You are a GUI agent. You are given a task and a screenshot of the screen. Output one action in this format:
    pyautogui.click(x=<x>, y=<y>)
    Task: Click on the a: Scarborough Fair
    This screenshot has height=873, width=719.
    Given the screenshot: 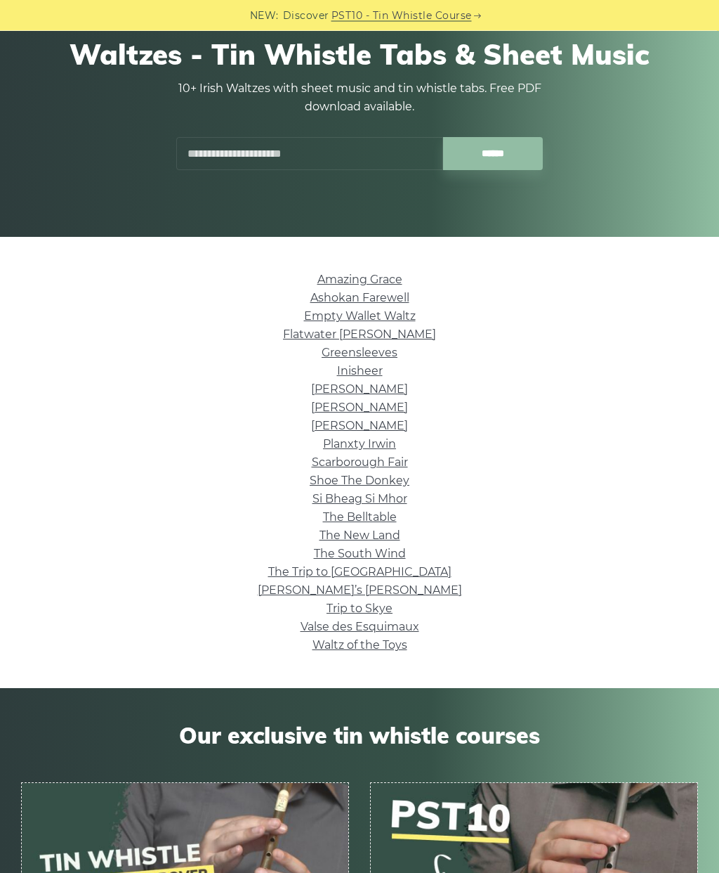 What is the action you would take?
    pyautogui.click(x=360, y=462)
    